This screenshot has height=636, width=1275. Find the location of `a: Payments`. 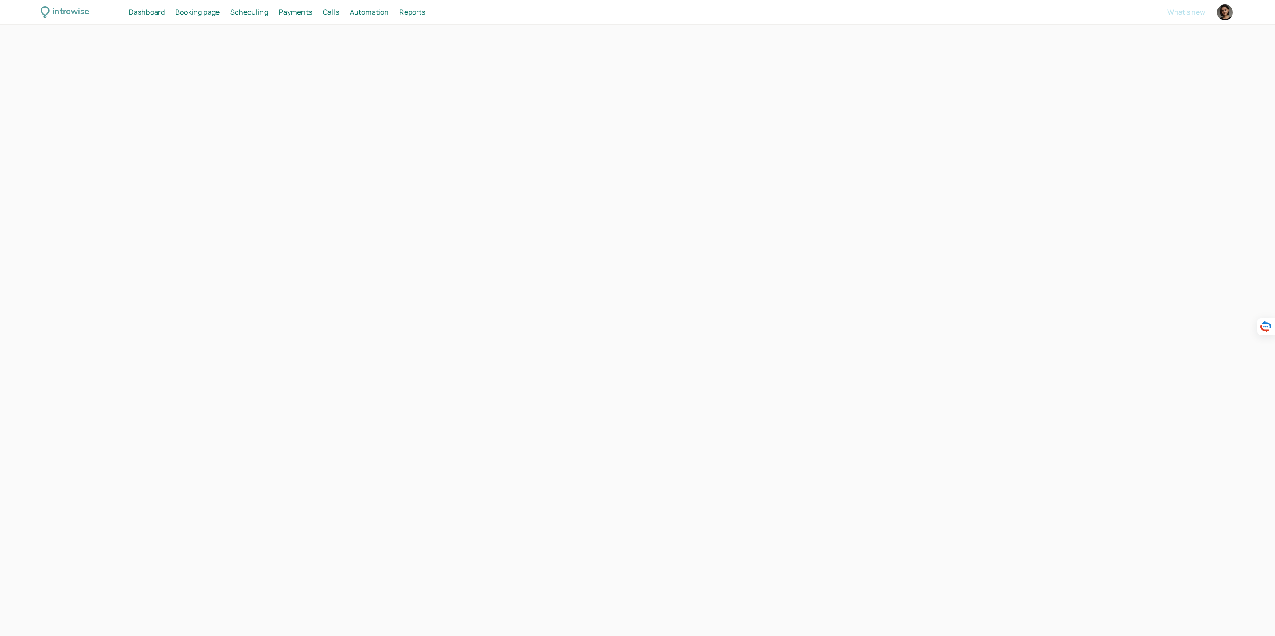

a: Payments is located at coordinates (295, 12).